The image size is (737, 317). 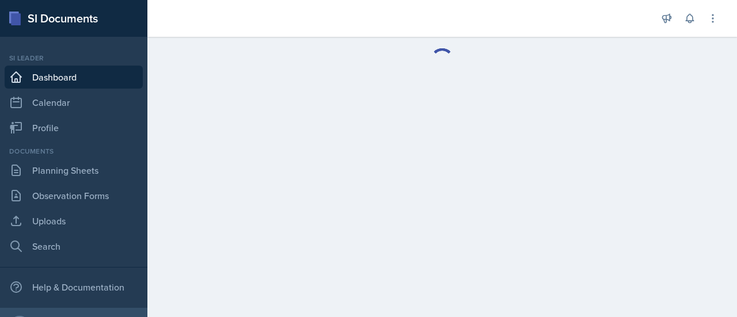 I want to click on a: Calendar, so click(x=74, y=103).